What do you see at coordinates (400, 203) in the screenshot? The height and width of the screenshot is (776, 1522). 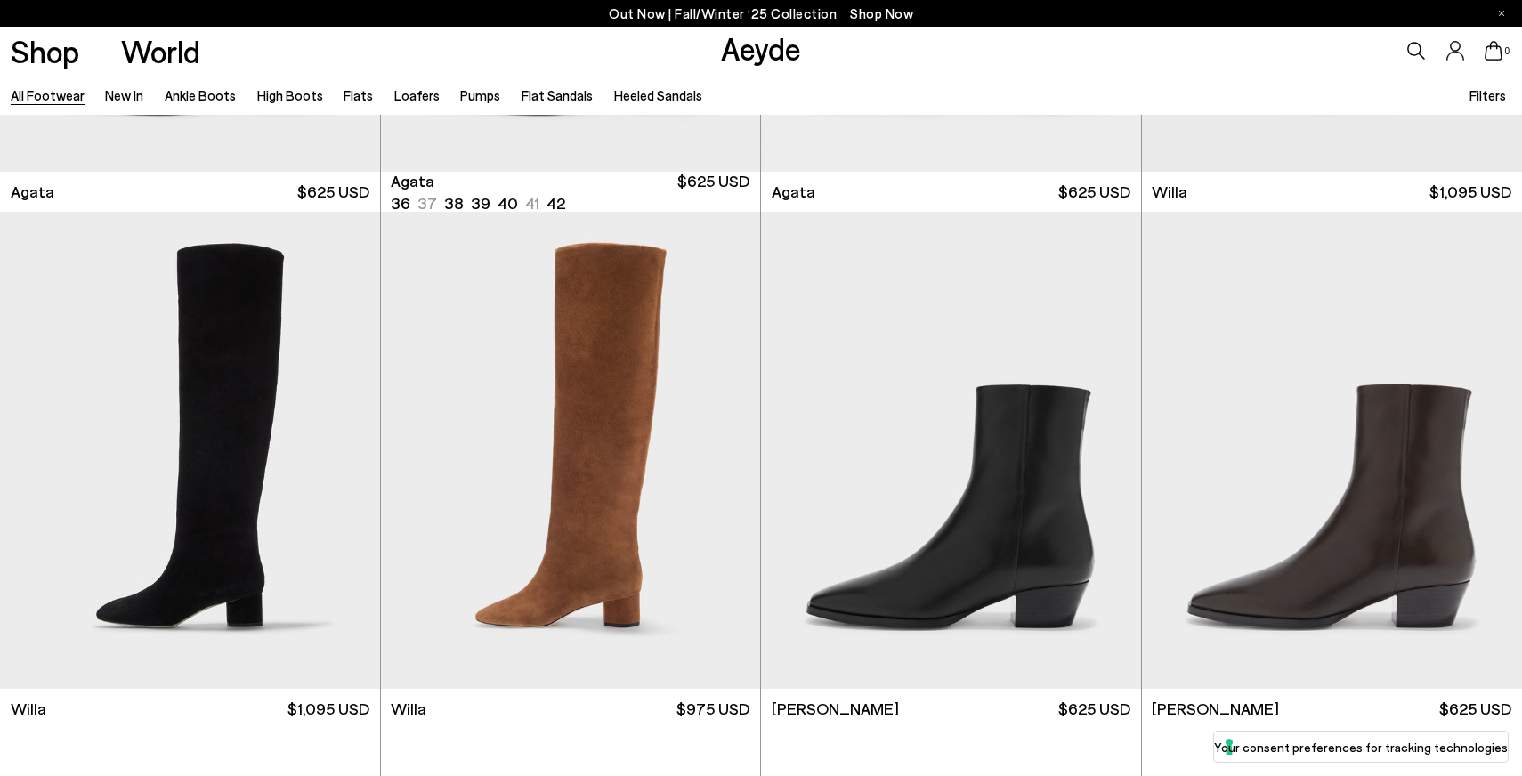 I see `li: 36` at bounding box center [400, 203].